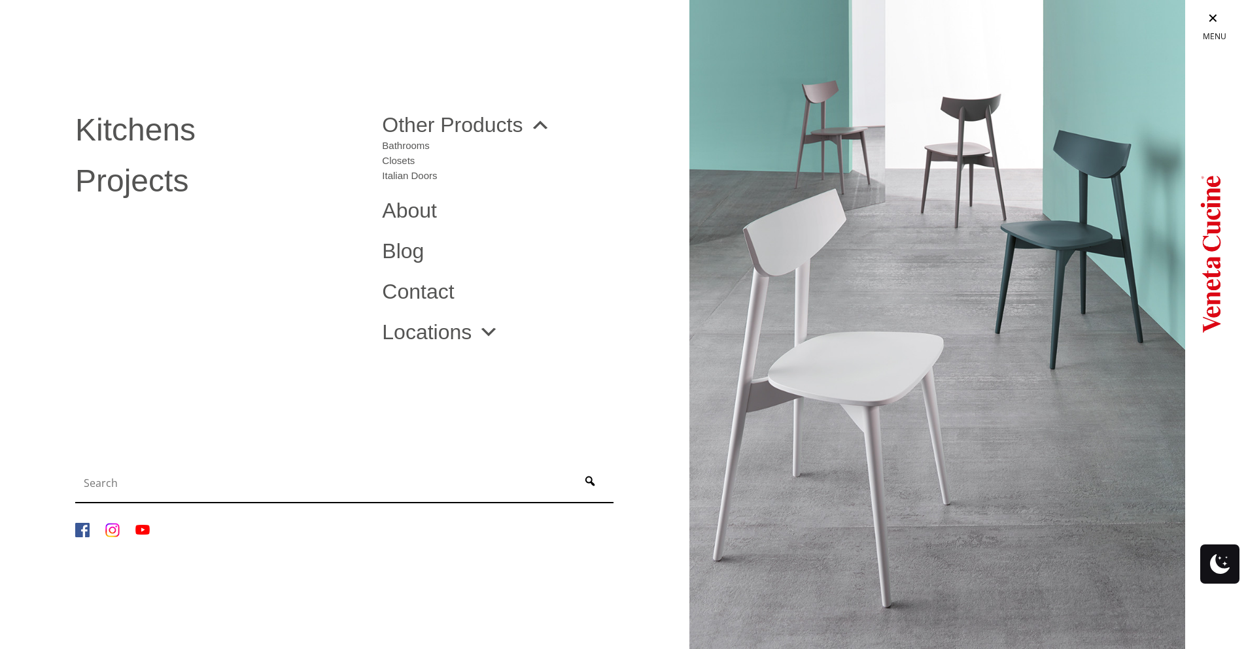  Describe the element at coordinates (440, 332) in the screenshot. I see `a: Locations` at that location.